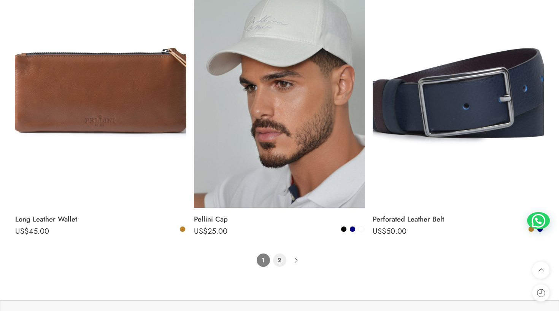 Image resolution: width=559 pixels, height=311 pixels. Describe the element at coordinates (280, 219) in the screenshot. I see `a: Pellini Cap` at that location.